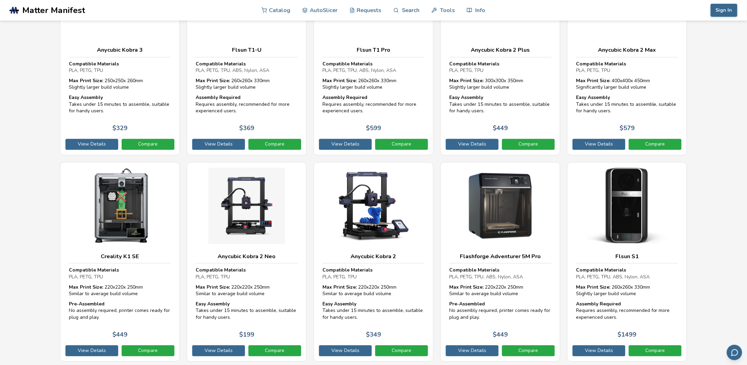  I want to click on div: No assembly required, printer comes ready for plug and play., so click(120, 311).